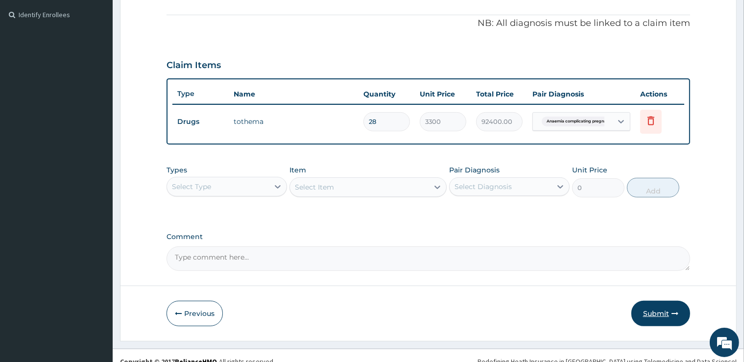 The width and height of the screenshot is (744, 362). What do you see at coordinates (177, 170) in the screenshot?
I see `label: Types` at bounding box center [177, 170].